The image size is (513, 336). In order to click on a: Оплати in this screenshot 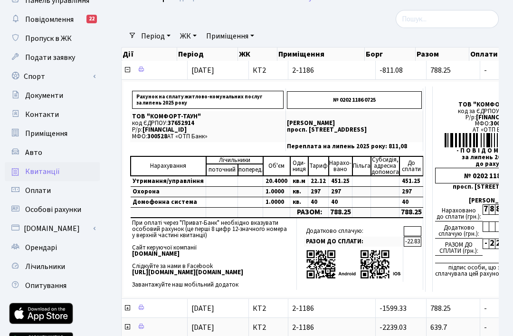, I will do `click(52, 191)`.